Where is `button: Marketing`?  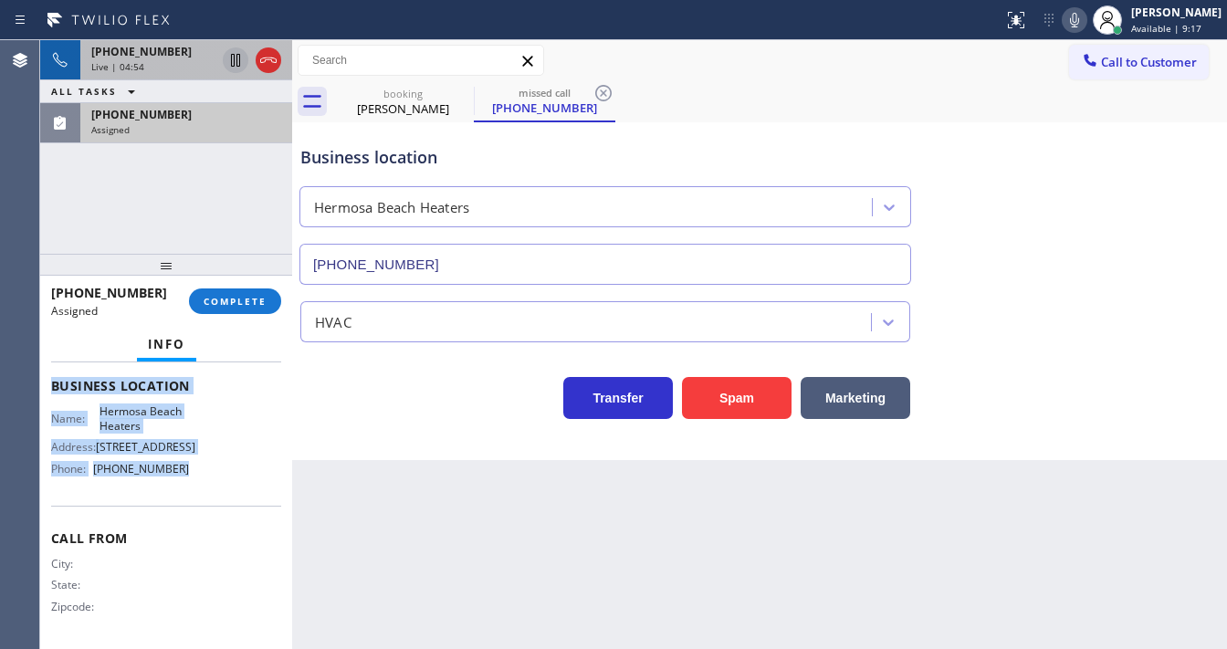
button: Marketing is located at coordinates (856, 398).